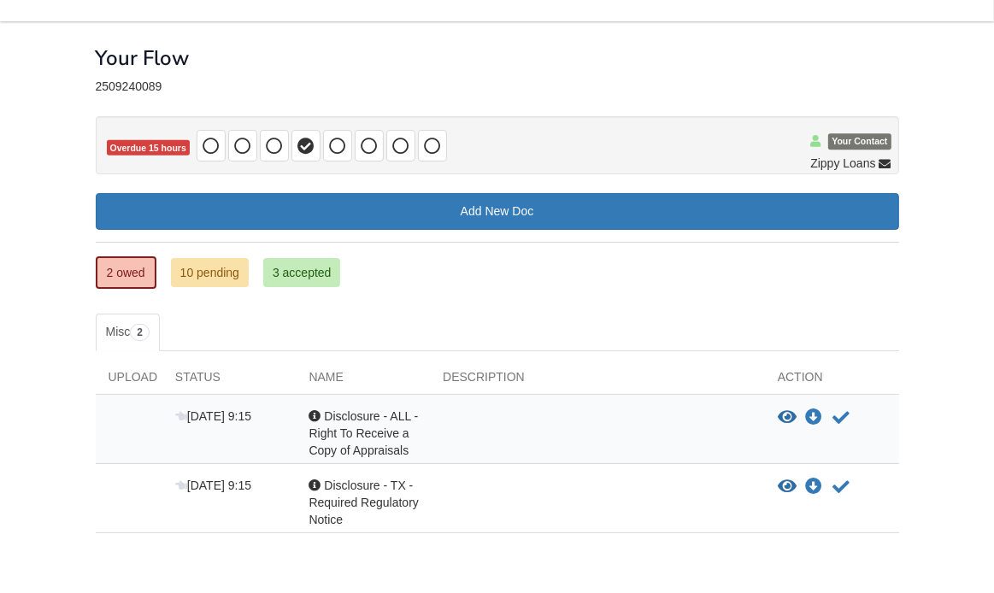  Describe the element at coordinates (127, 332) in the screenshot. I see `a: Misc` at that location.